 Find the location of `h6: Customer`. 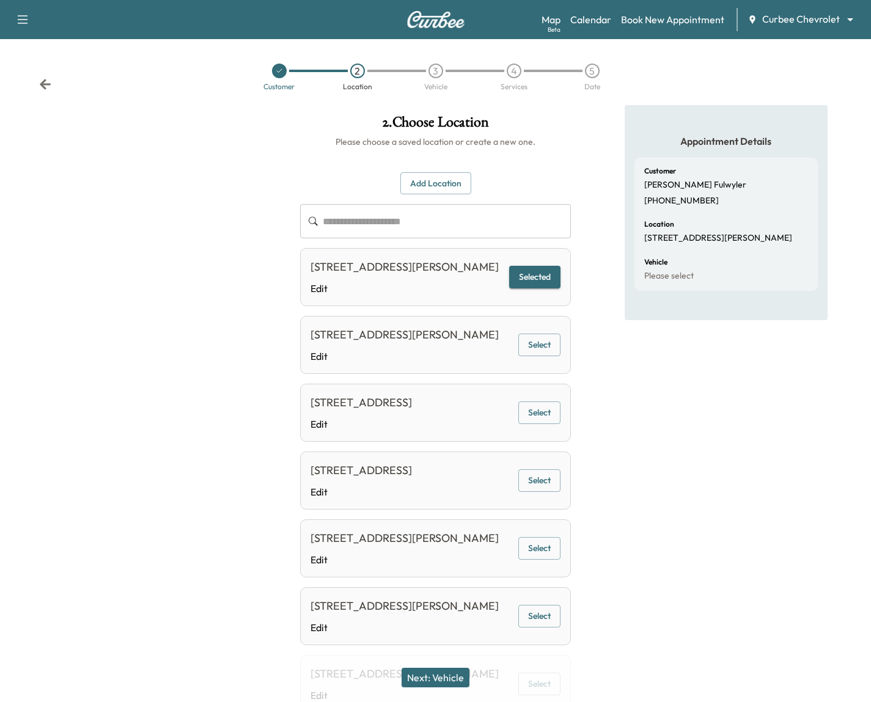

h6: Customer is located at coordinates (660, 171).